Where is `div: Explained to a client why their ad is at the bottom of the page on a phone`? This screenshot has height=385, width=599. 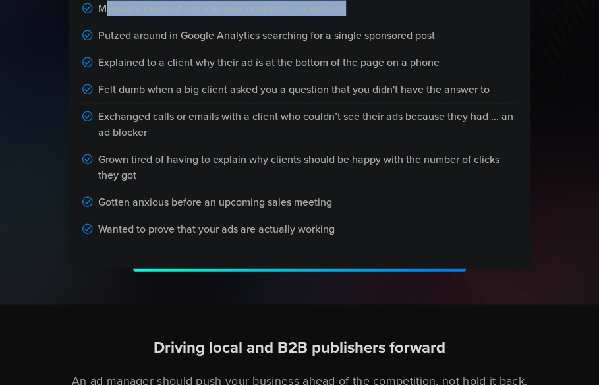 div: Explained to a client why their ad is at the bottom of the page on a phone is located at coordinates (300, 63).